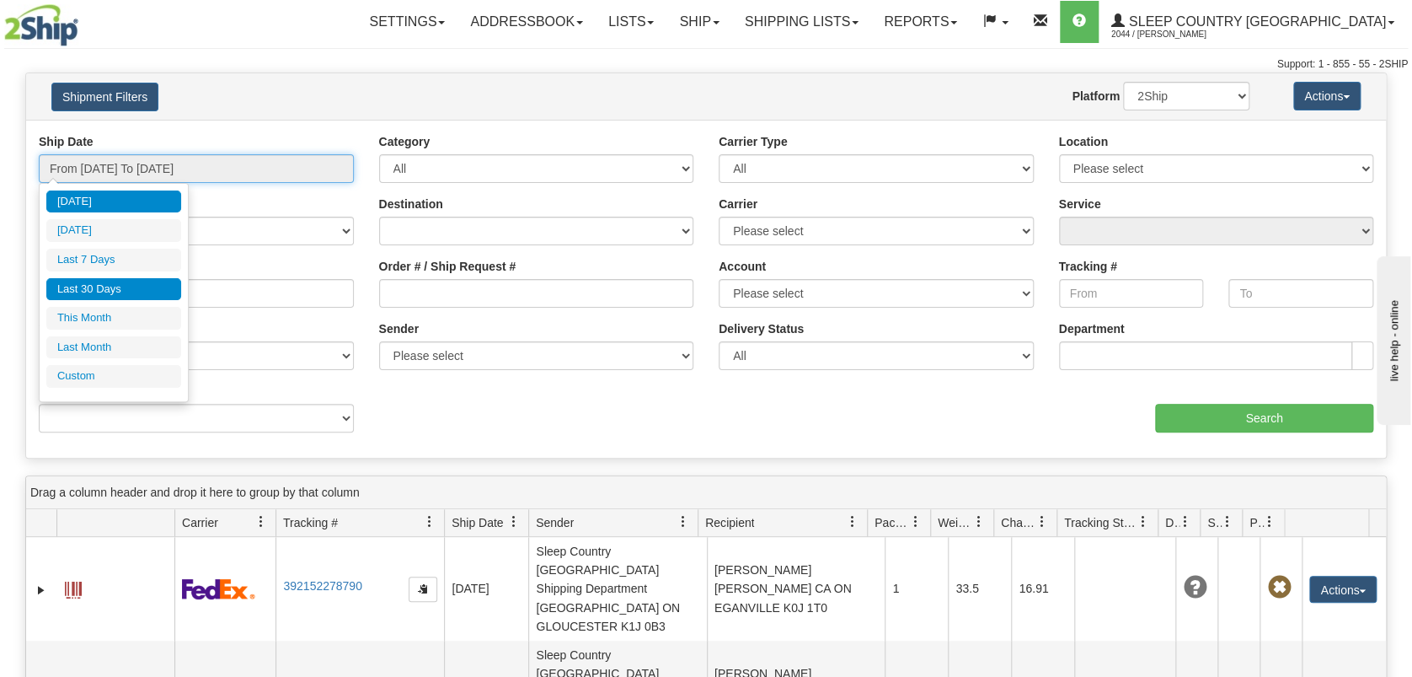 The image size is (1412, 677). Describe the element at coordinates (979, 522) in the screenshot. I see `a: Weight filter column settings` at that location.